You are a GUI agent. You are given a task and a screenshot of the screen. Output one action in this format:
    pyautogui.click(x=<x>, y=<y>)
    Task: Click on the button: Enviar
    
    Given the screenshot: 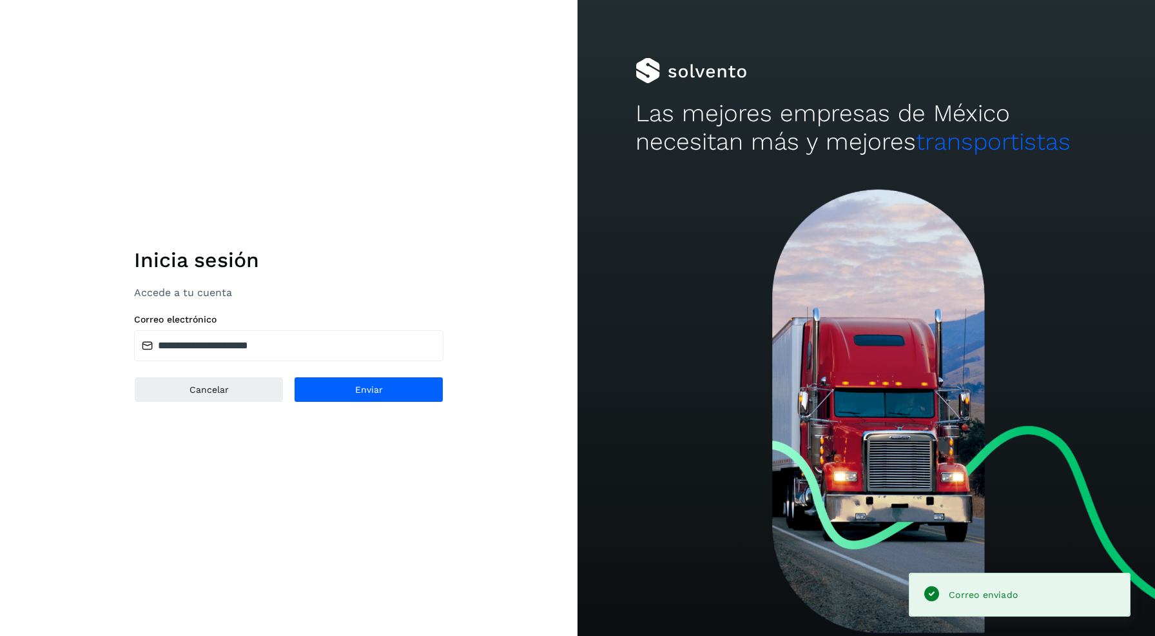 What is the action you would take?
    pyautogui.click(x=369, y=389)
    